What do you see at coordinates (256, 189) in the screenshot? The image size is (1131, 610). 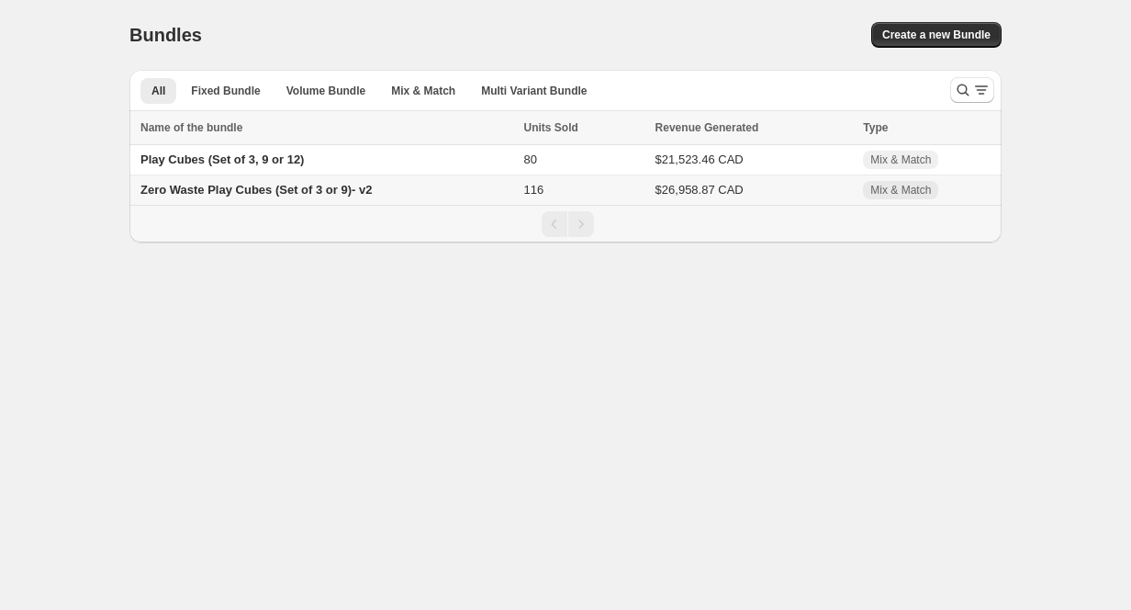 I see `span: Zero Waste Play Cubes (Set of 3 or 9)- v2` at bounding box center [256, 189].